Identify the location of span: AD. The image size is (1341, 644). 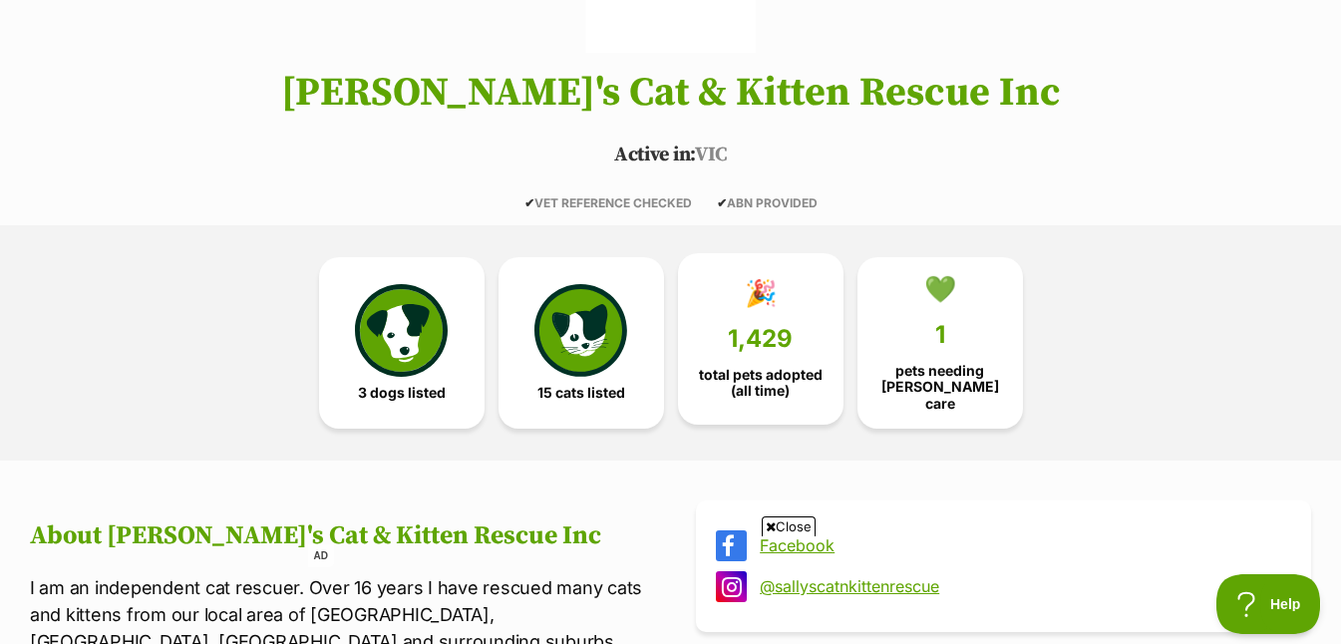
(321, 555).